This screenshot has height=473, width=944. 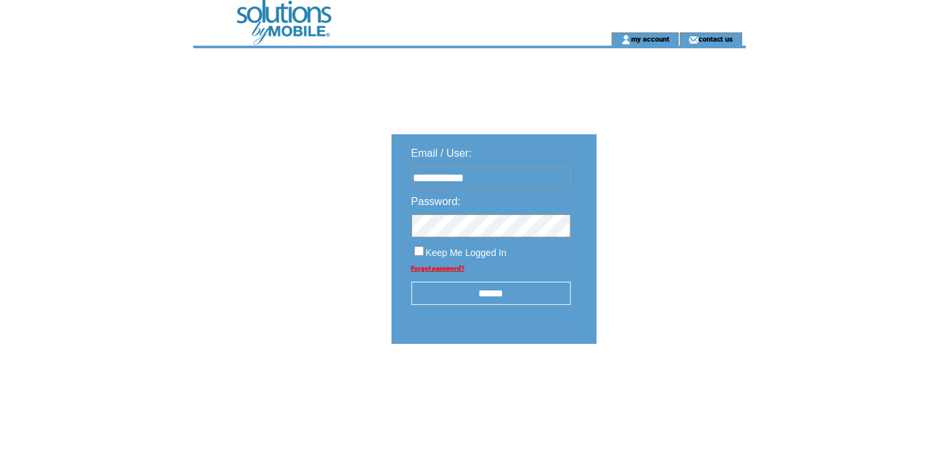 What do you see at coordinates (716, 38) in the screenshot?
I see `a: contact us` at bounding box center [716, 38].